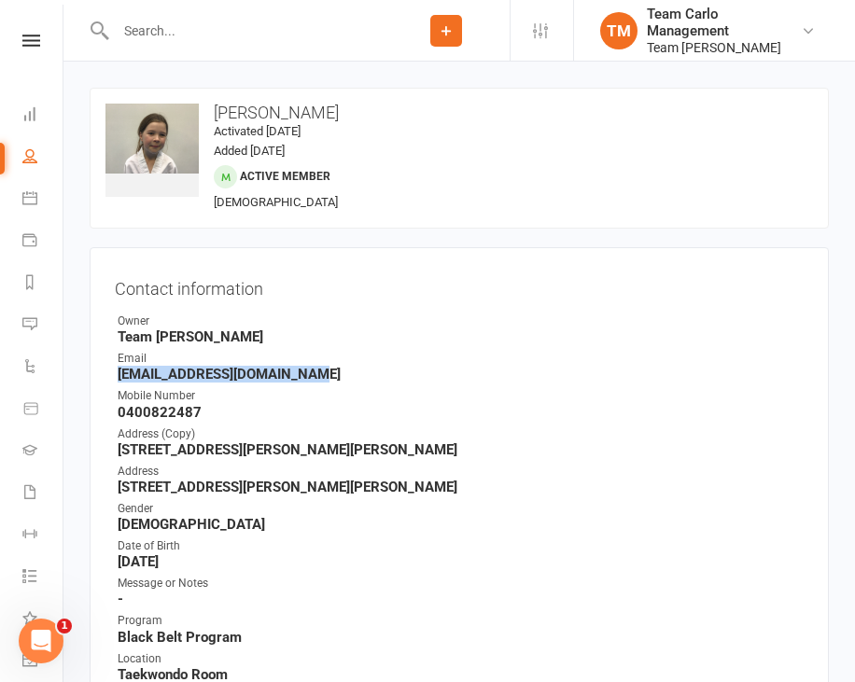  I want to click on div: Email, so click(460, 358).